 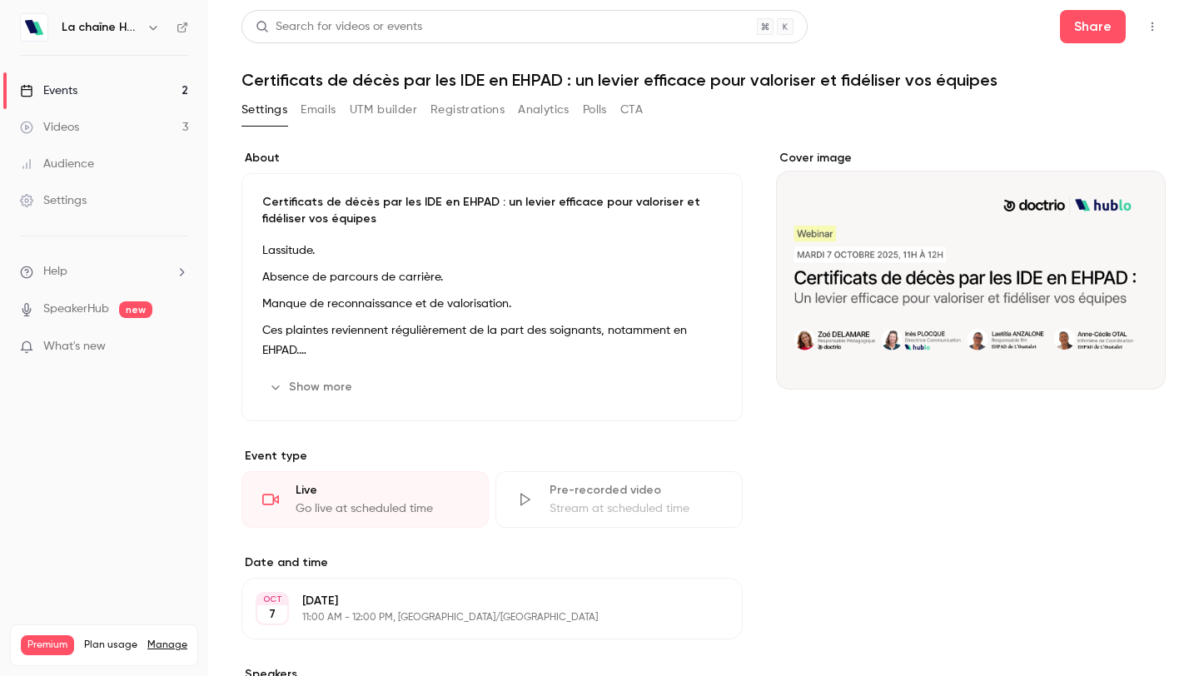 What do you see at coordinates (492, 251) in the screenshot?
I see `p: Lassitude.` at bounding box center [492, 251].